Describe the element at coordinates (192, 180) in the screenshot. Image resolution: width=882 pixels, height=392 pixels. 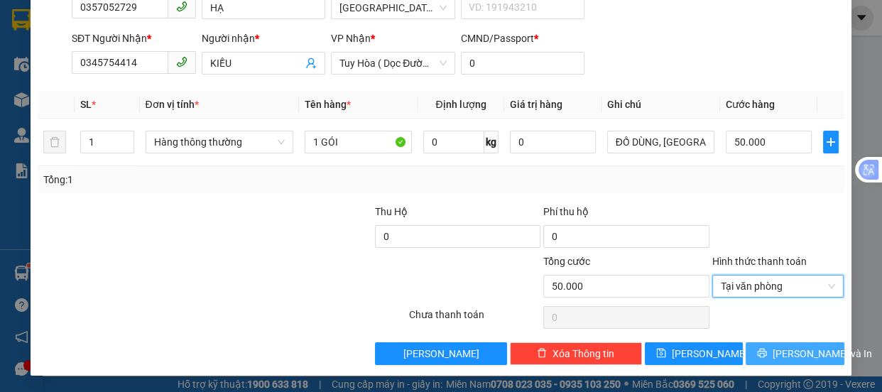
I see `div: Tổng: 1` at that location.